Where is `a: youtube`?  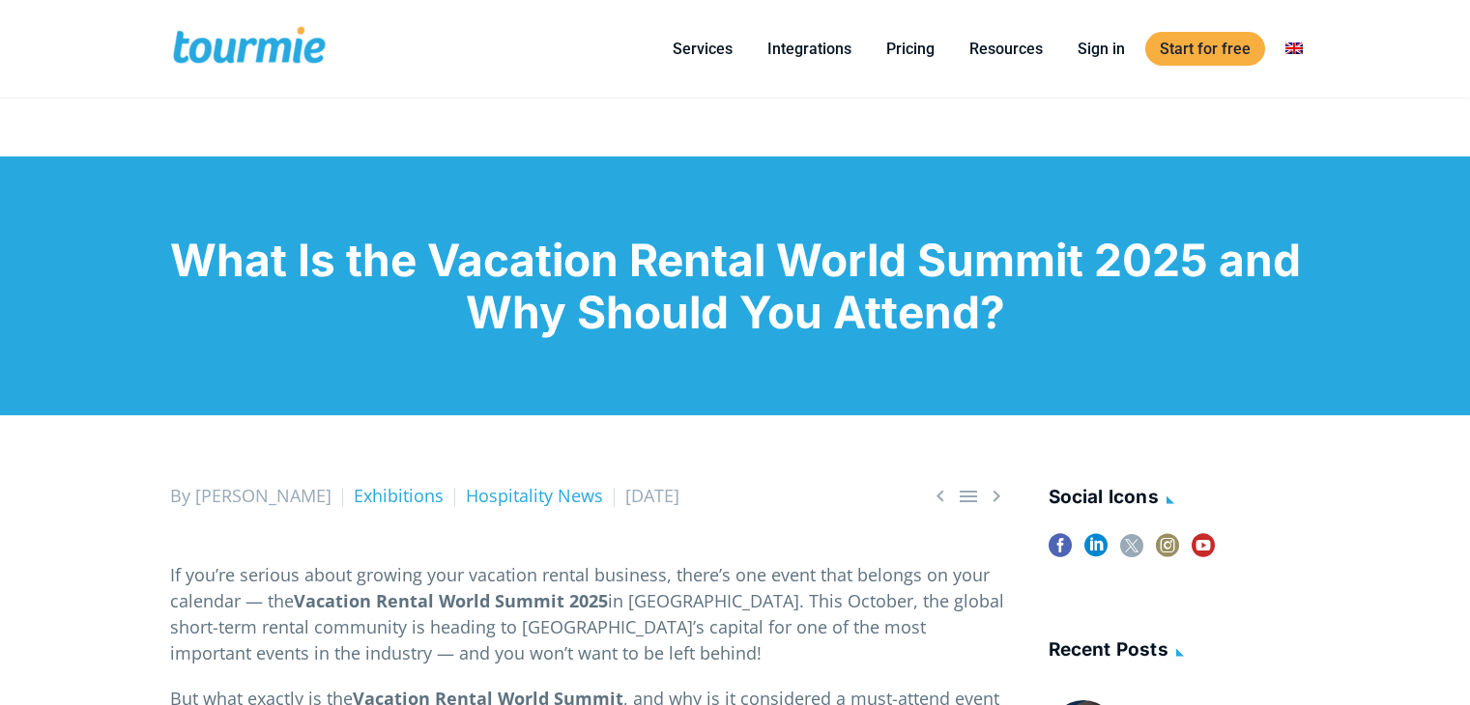
a: youtube is located at coordinates (1203, 552).